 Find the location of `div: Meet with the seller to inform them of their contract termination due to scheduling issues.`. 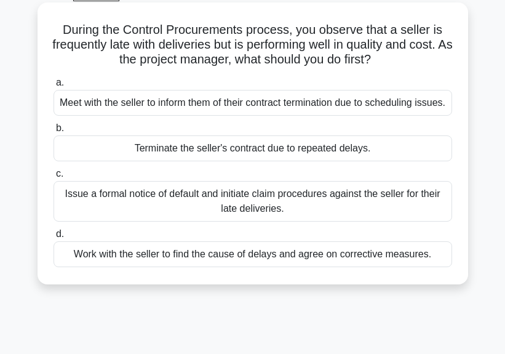

div: Meet with the seller to inform them of their contract termination due to scheduling issues. is located at coordinates (253, 103).